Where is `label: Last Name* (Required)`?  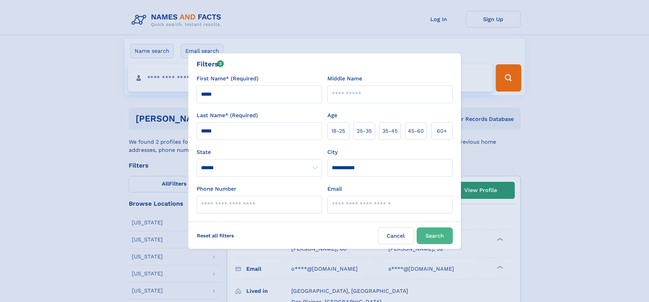 label: Last Name* (Required) is located at coordinates (227, 115).